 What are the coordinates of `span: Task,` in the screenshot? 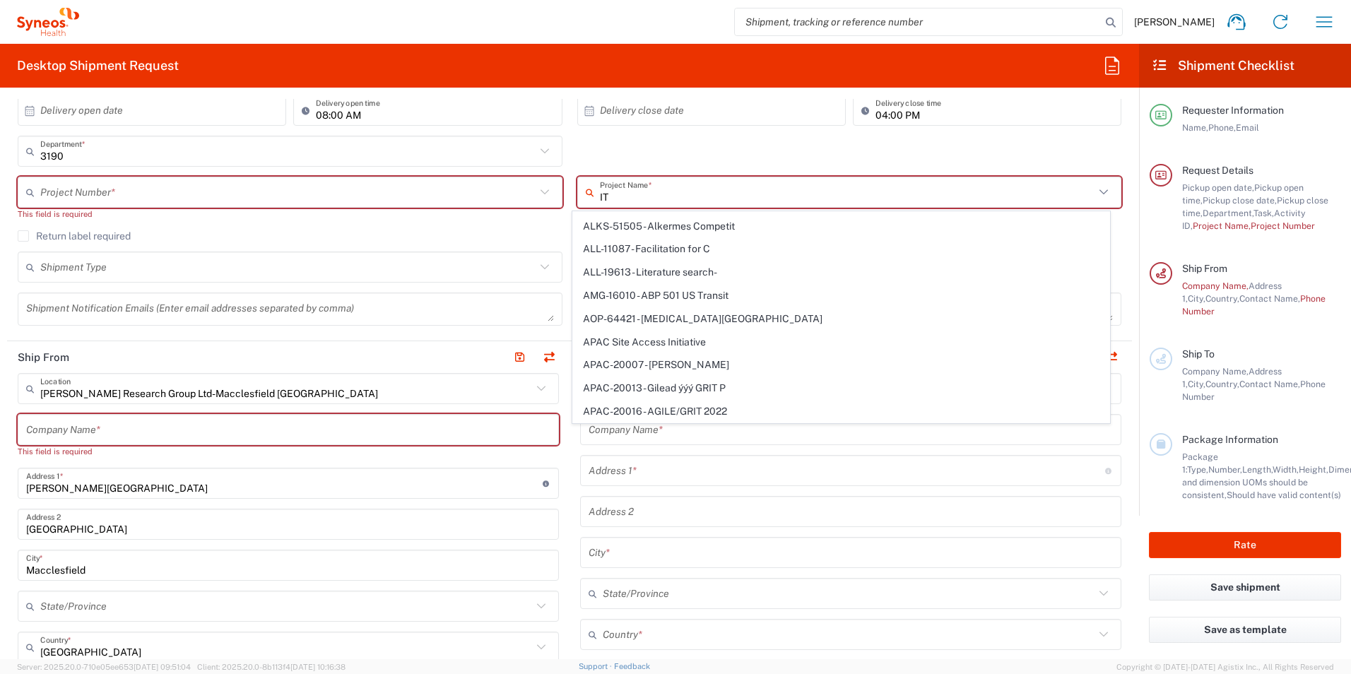 It's located at (1263, 213).